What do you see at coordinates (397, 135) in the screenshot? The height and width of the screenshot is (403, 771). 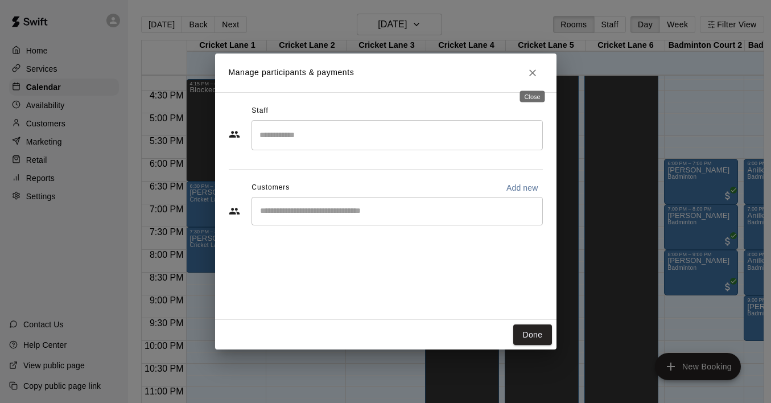 I see `div: Search staff` at bounding box center [397, 135].